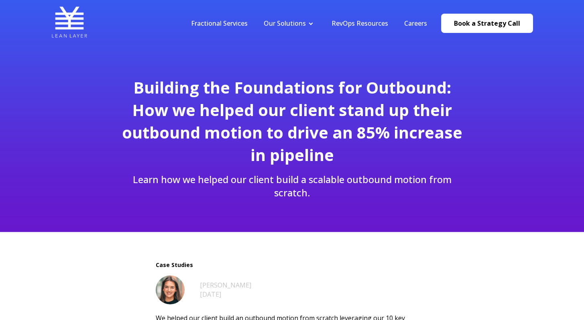 The height and width of the screenshot is (320, 584). I want to click on span: Building the Foundations for Outbound: How we helped our client stand up their outbound motion to..., so click(292, 121).